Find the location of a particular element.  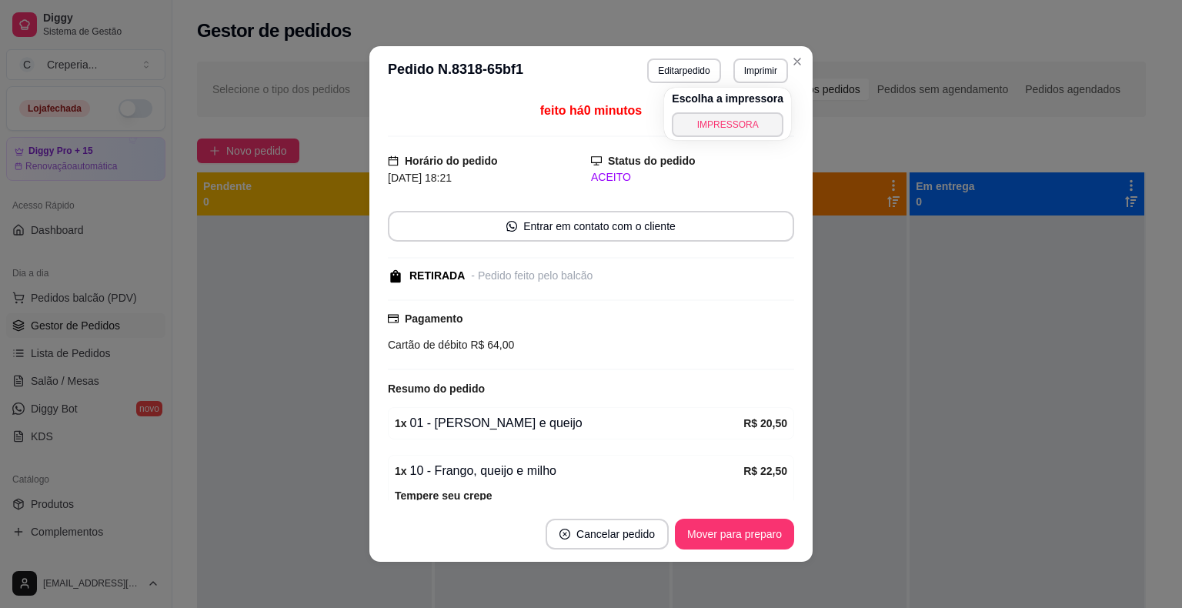

h4: Escolha a impressora is located at coordinates (727, 98).